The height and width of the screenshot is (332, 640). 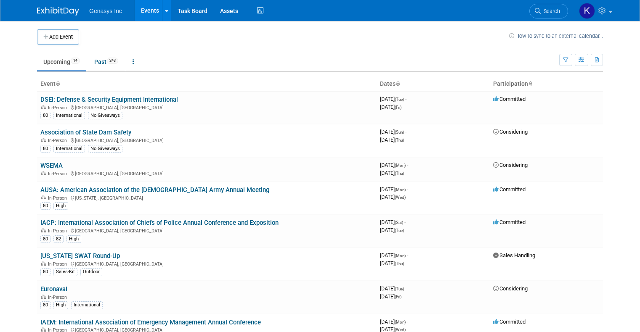 What do you see at coordinates (549, 11) in the screenshot?
I see `a: Search` at bounding box center [549, 11].